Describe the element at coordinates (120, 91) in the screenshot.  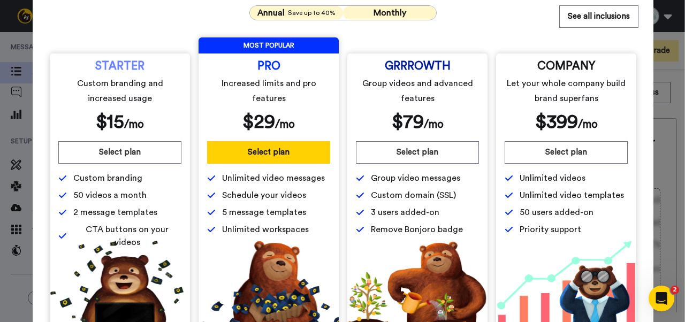
I see `span: Custom branding and increased usage` at that location.